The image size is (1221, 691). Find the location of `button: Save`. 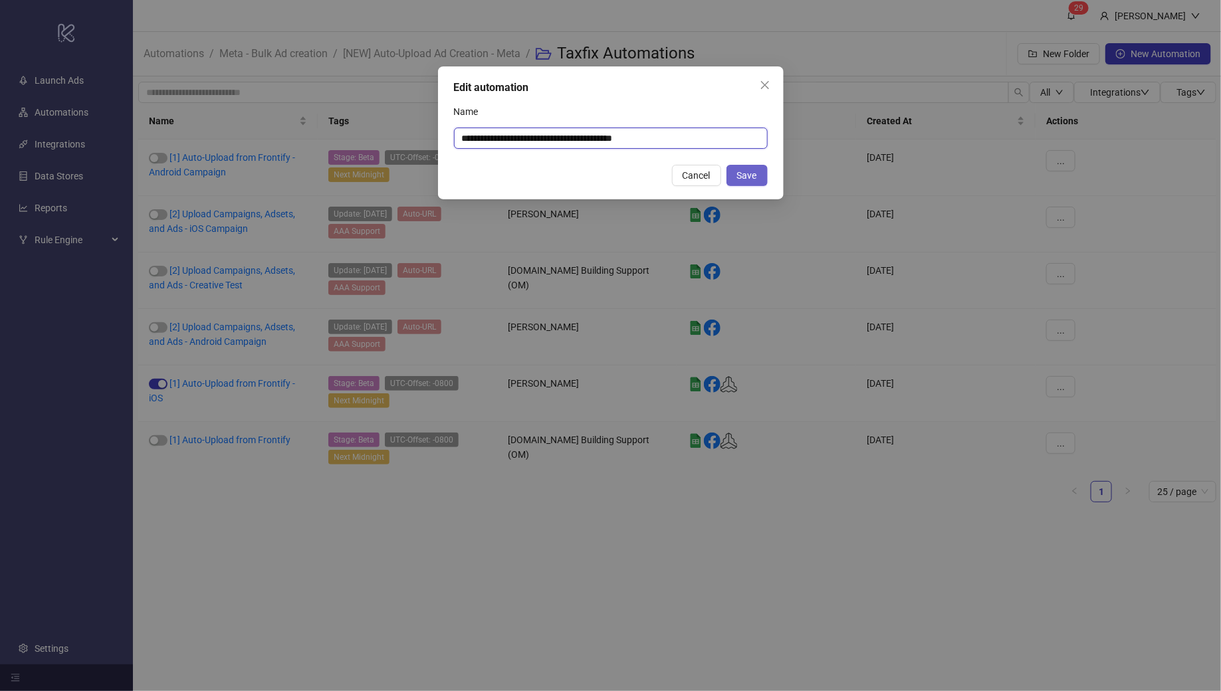

button: Save is located at coordinates (747, 176).